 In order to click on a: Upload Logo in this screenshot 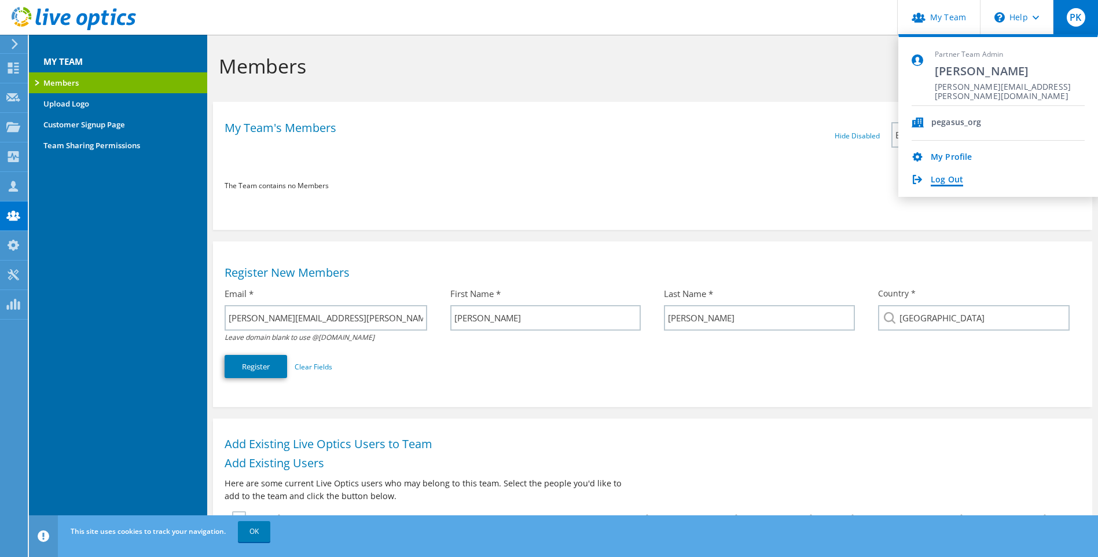, I will do `click(118, 104)`.